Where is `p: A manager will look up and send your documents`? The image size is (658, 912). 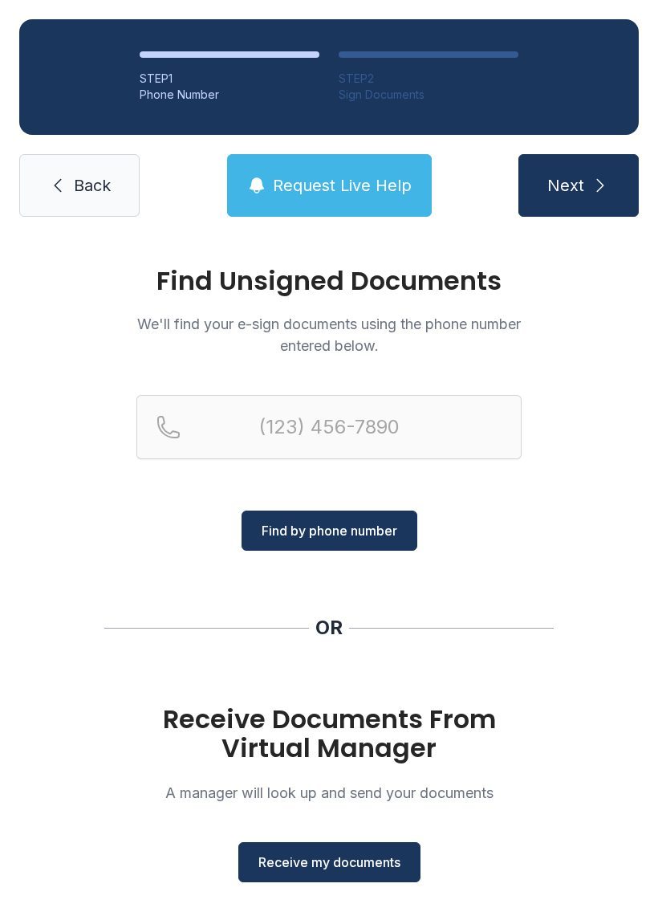
p: A manager will look up and send your documents is located at coordinates (329, 793).